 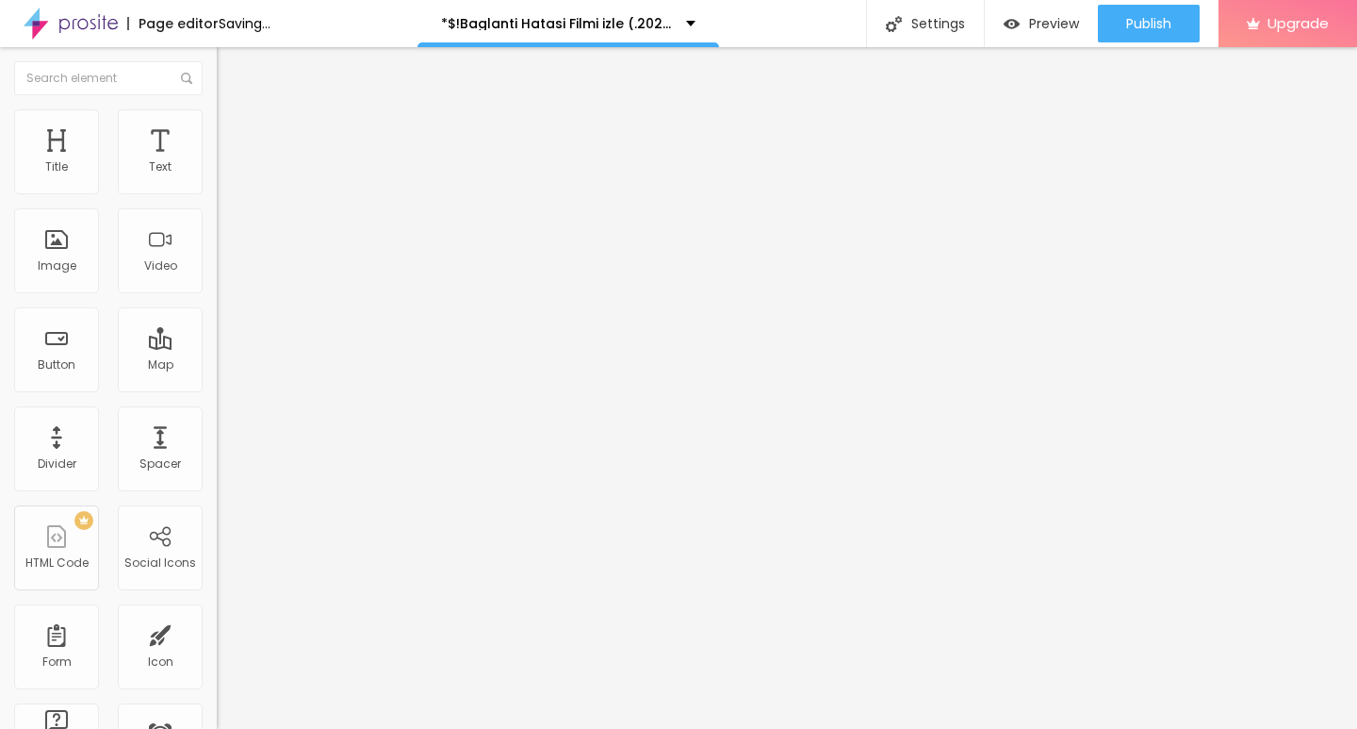 What do you see at coordinates (57, 563) in the screenshot?
I see `div: HTML Code` at bounding box center [57, 563].